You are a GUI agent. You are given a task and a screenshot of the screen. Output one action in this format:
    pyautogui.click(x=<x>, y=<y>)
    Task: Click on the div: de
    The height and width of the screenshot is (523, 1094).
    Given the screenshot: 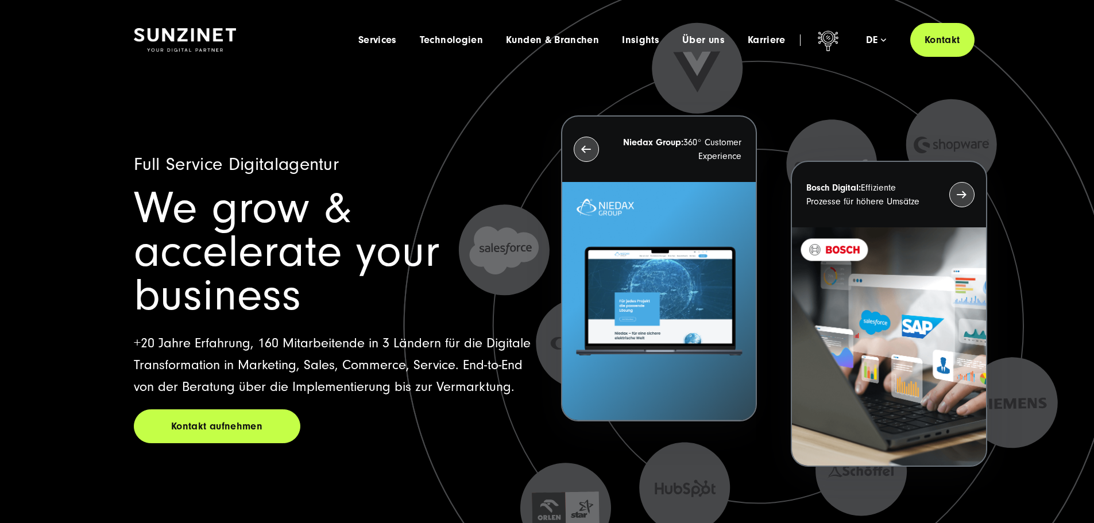 What is the action you would take?
    pyautogui.click(x=876, y=40)
    